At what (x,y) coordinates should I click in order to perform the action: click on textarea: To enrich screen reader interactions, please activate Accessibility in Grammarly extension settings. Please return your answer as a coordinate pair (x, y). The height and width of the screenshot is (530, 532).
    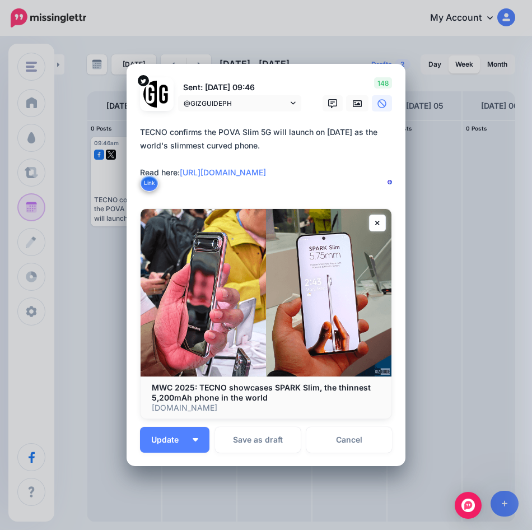
    Looking at the image, I should click on (269, 159).